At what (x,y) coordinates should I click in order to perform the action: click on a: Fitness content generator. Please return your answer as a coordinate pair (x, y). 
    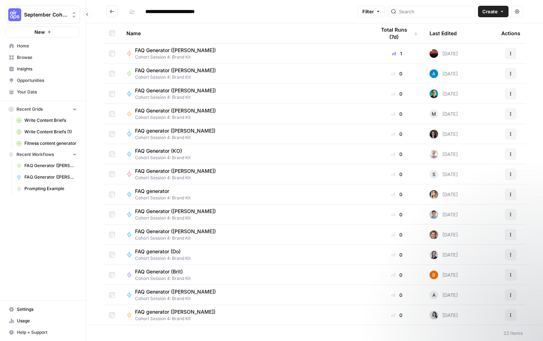
    Looking at the image, I should click on (47, 143).